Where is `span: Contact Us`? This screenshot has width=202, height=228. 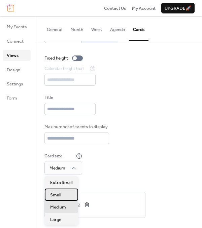 span: Contact Us is located at coordinates (115, 8).